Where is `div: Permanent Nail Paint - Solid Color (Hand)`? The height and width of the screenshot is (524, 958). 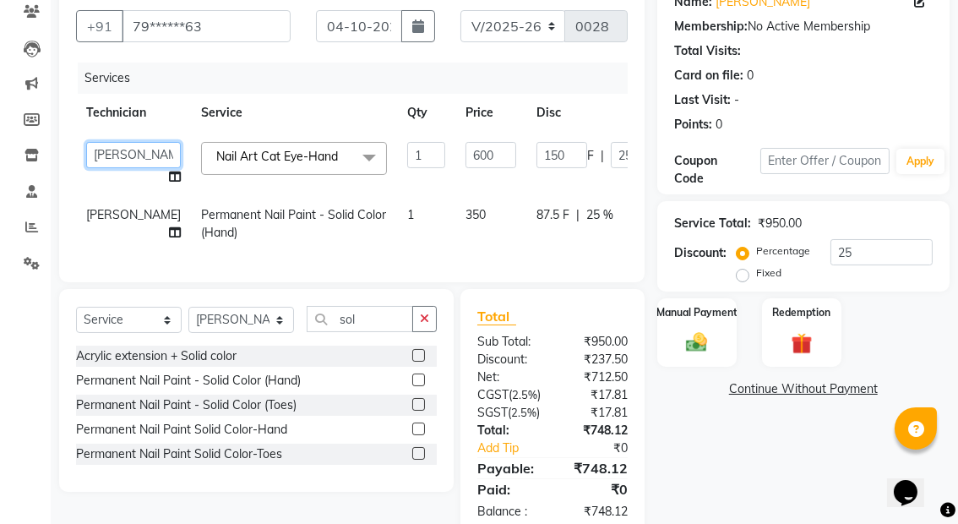 div: Permanent Nail Paint - Solid Color (Hand) is located at coordinates (188, 380).